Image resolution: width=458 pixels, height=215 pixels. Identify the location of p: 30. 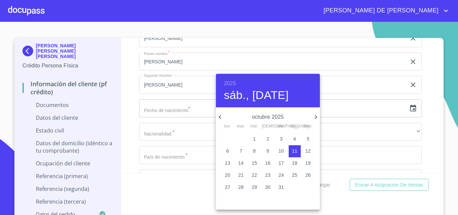
(268, 187).